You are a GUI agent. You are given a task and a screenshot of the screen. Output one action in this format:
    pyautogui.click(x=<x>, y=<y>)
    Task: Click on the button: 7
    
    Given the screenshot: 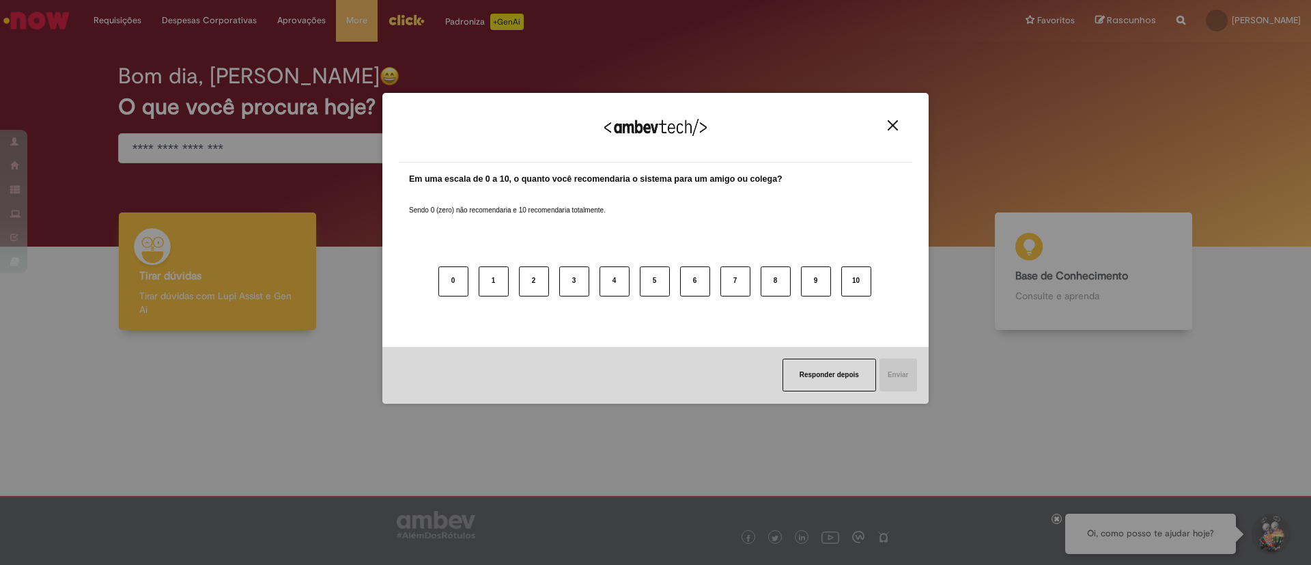 What is the action you would take?
    pyautogui.click(x=735, y=281)
    